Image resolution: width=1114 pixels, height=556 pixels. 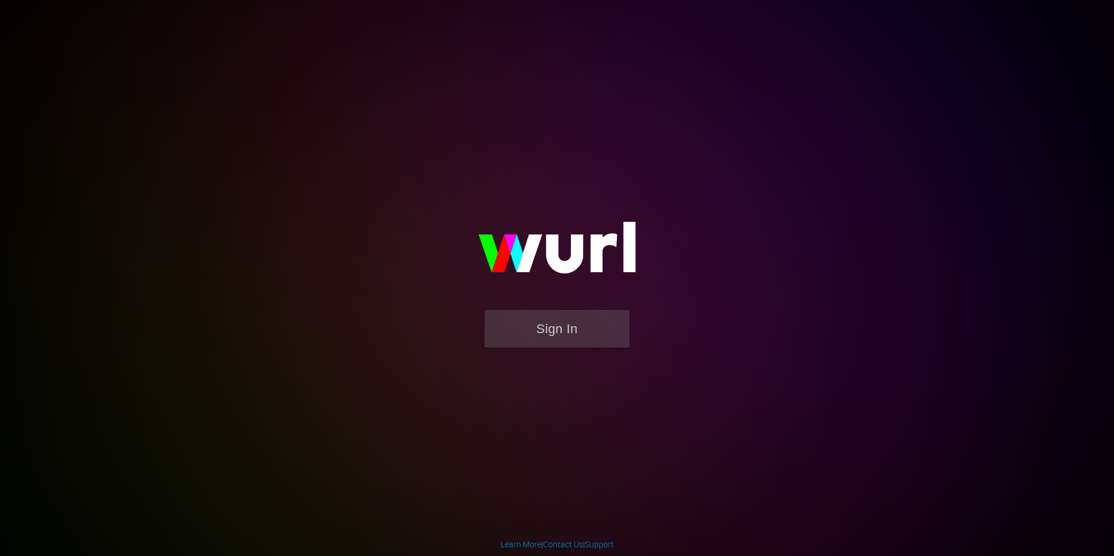 What do you see at coordinates (557, 328) in the screenshot?
I see `button: Sign In` at bounding box center [557, 328].